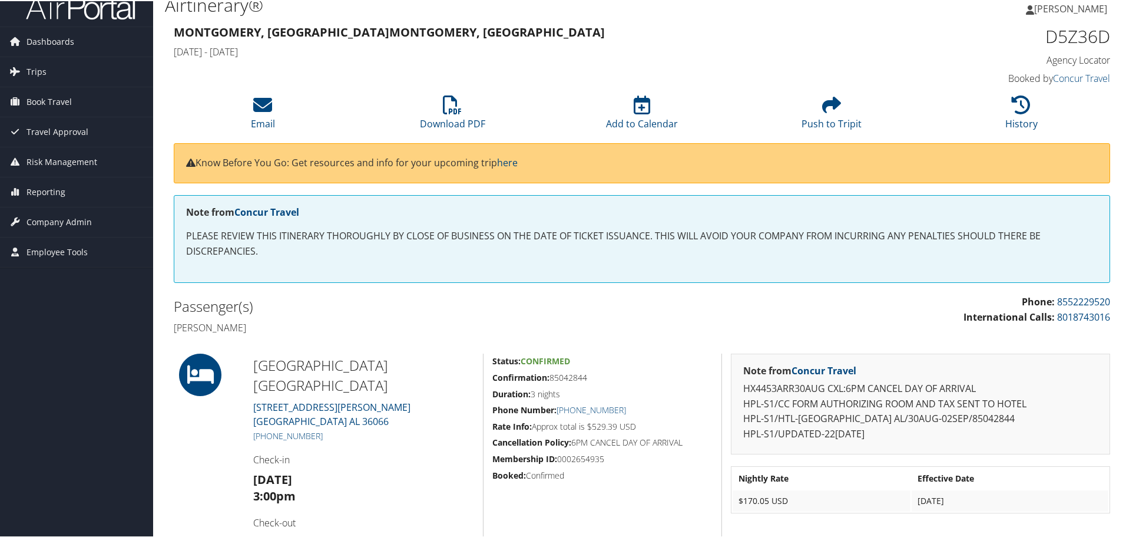 This screenshot has height=537, width=1126. Describe the element at coordinates (1010, 477) in the screenshot. I see `th: Effective Date` at that location.